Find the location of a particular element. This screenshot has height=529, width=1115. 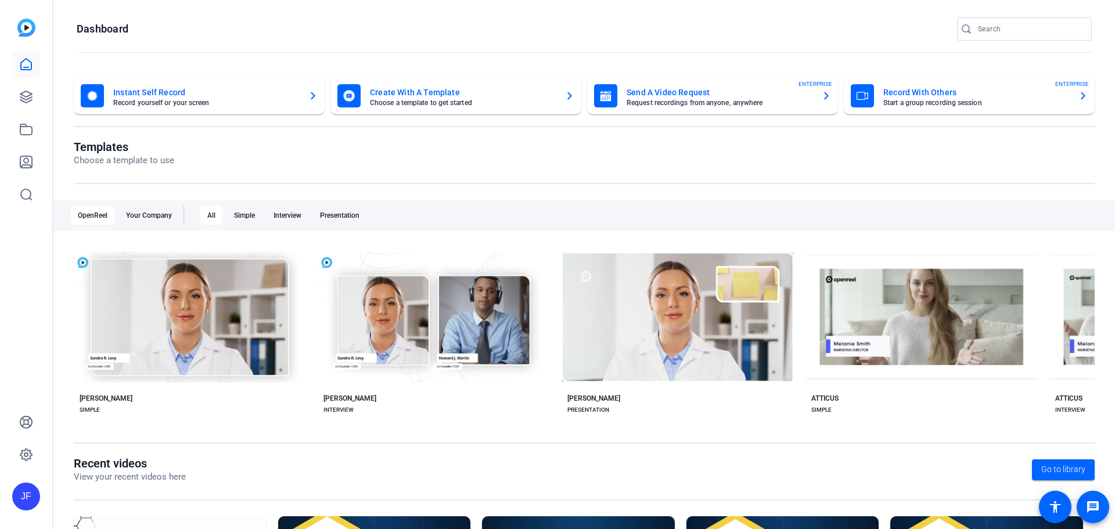

h1: Dashboard is located at coordinates (102, 29).